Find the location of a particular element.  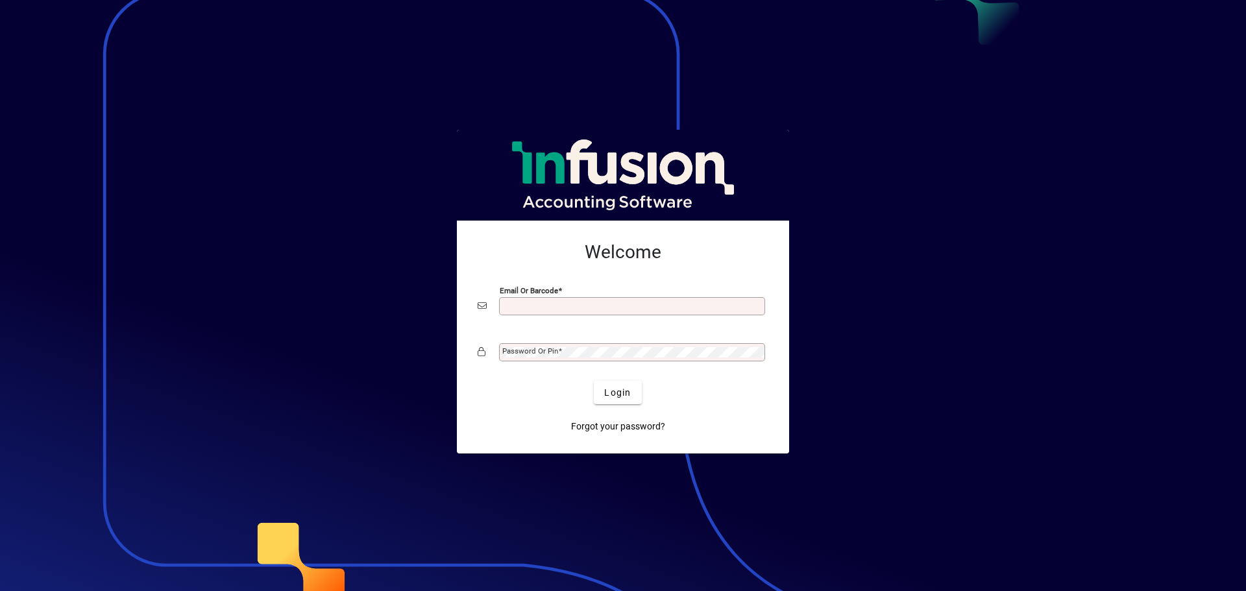

span: Login is located at coordinates (617, 393).